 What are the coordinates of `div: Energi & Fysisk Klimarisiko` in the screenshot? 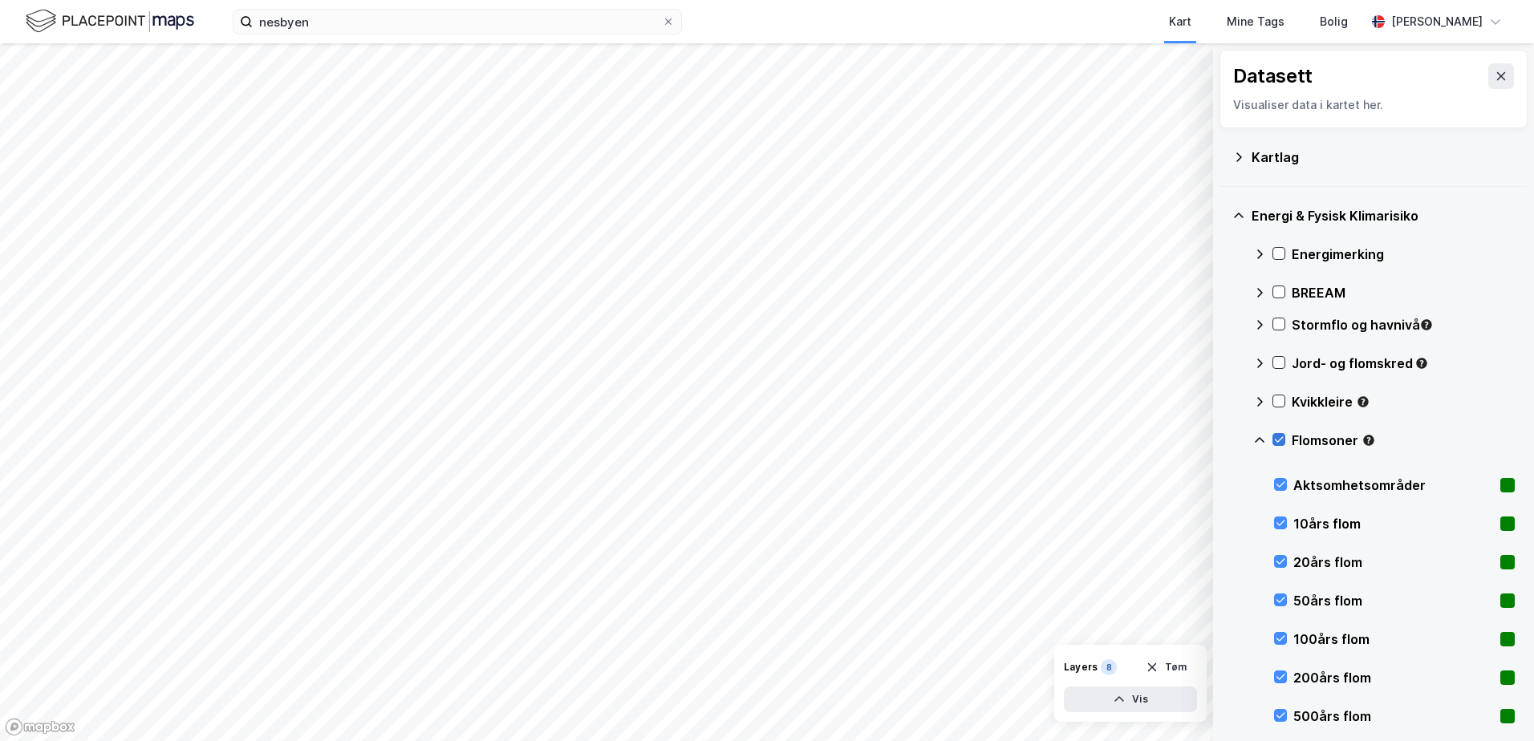 It's located at (1383, 216).